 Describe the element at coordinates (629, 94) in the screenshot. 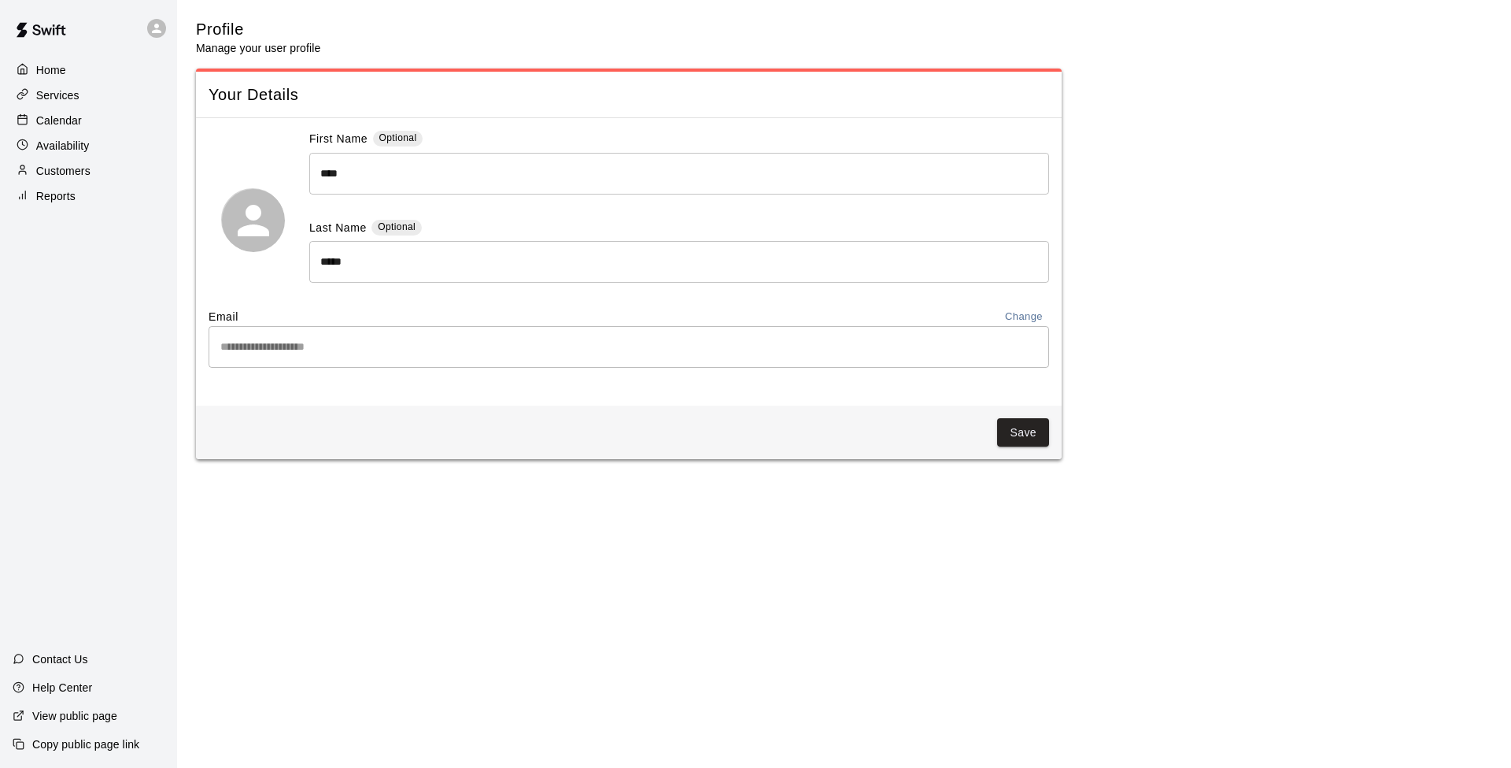

I see `span: Your Details` at that location.